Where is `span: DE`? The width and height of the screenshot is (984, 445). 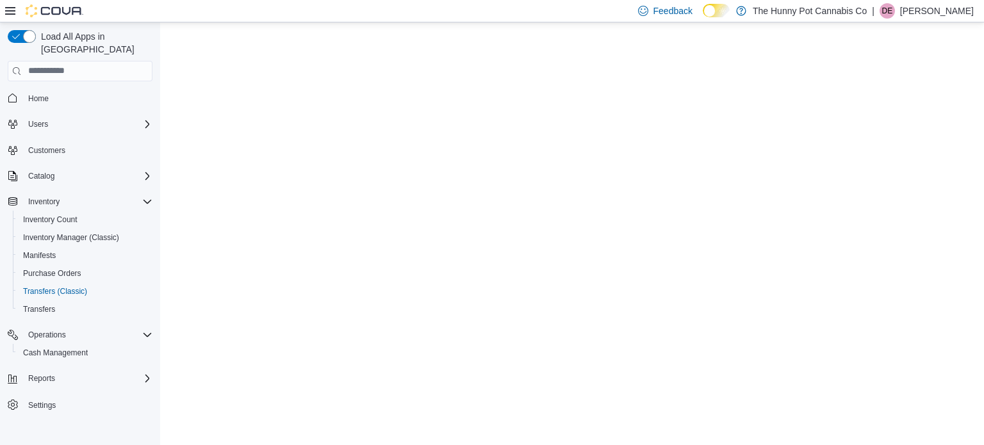
span: DE is located at coordinates (888, 11).